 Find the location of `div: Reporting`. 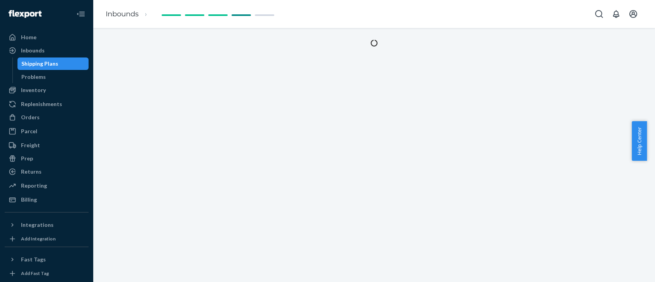

div: Reporting is located at coordinates (34, 186).